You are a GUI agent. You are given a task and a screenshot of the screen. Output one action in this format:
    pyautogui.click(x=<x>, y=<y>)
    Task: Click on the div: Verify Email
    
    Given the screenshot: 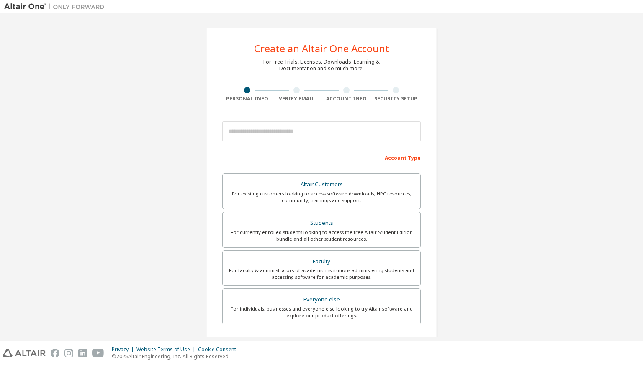 What is the action you would take?
    pyautogui.click(x=297, y=99)
    